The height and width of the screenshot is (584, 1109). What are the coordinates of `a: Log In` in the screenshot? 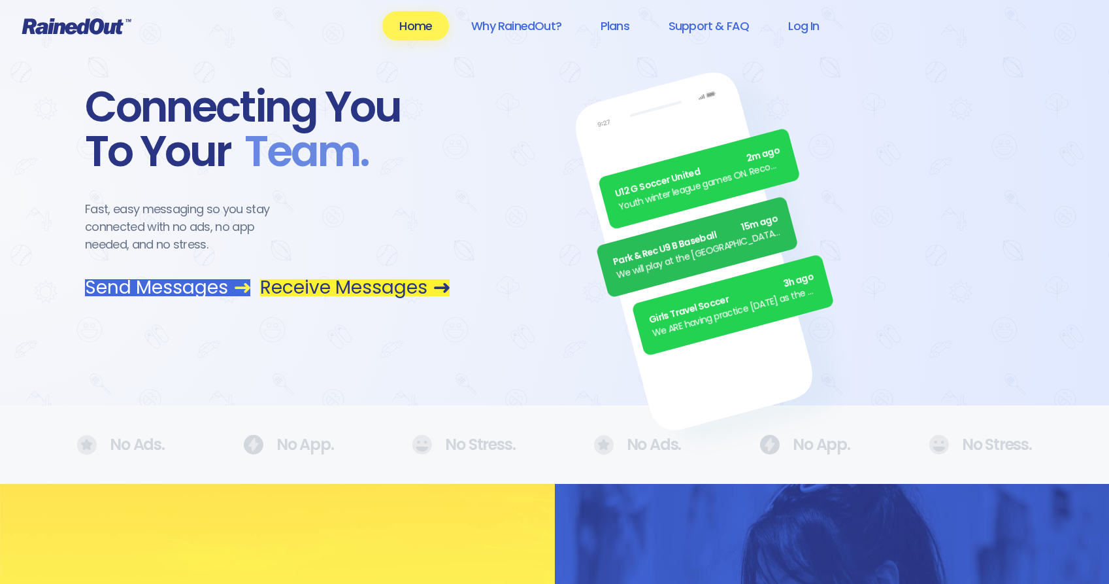 It's located at (803, 25).